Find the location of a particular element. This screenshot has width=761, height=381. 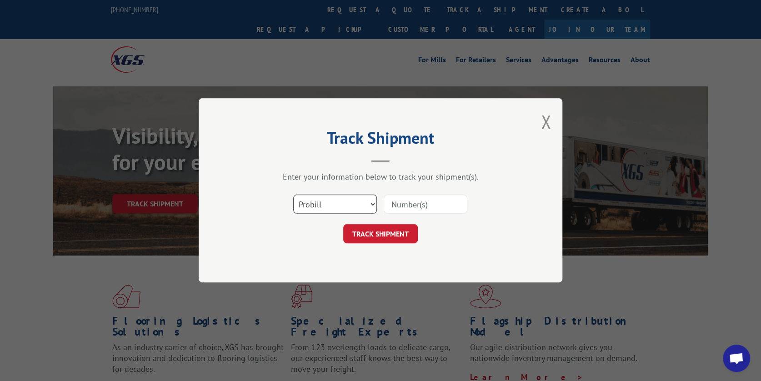

div: Enter your information below to track your shipment(s). is located at coordinates (381, 177).